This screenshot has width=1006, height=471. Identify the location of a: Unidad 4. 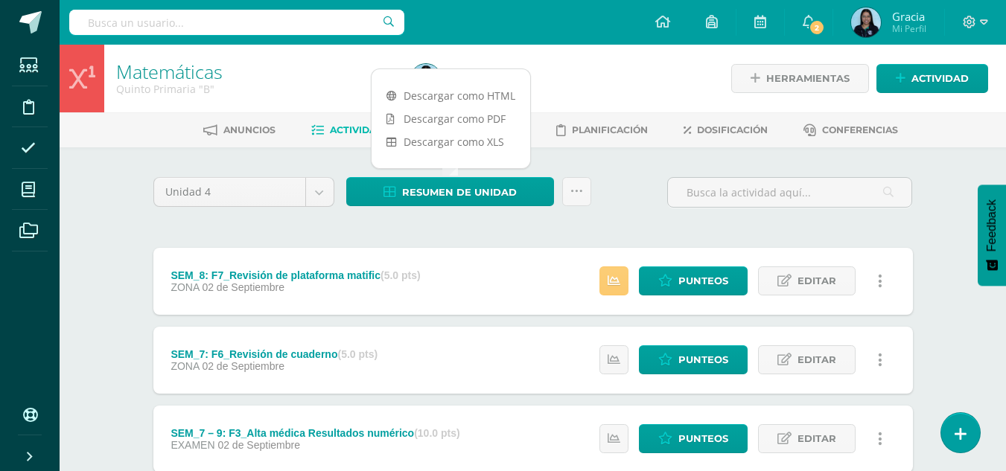
(243, 192).